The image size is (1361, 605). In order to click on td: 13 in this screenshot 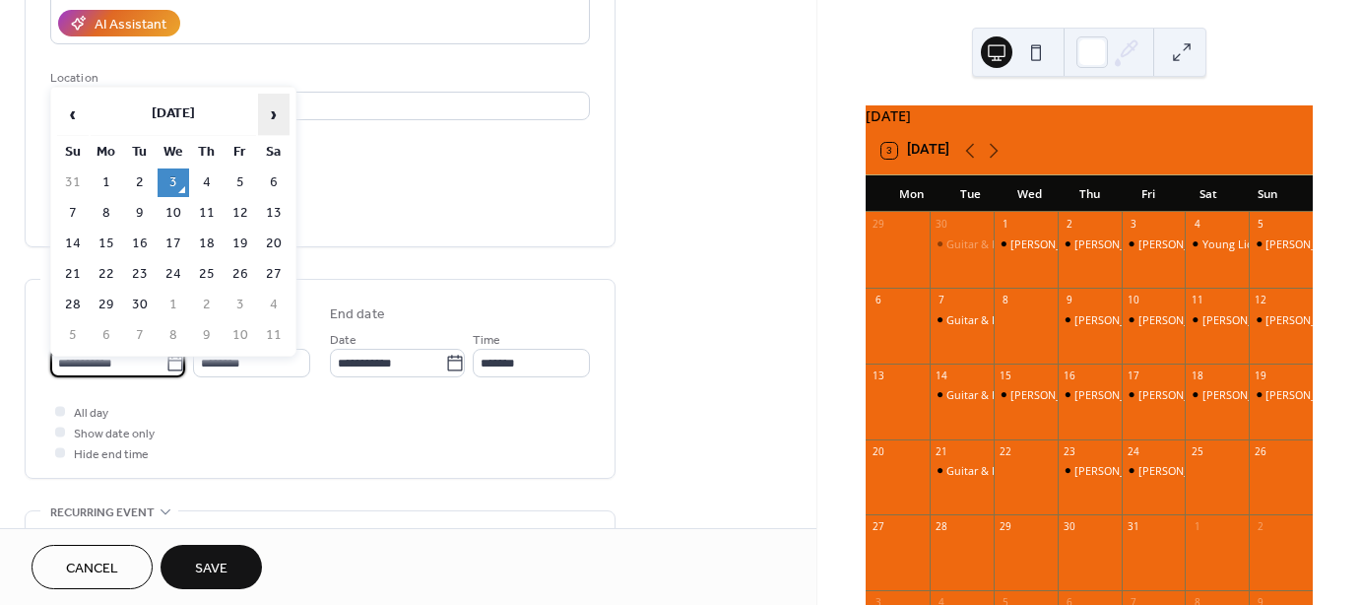, I will do `click(274, 213)`.